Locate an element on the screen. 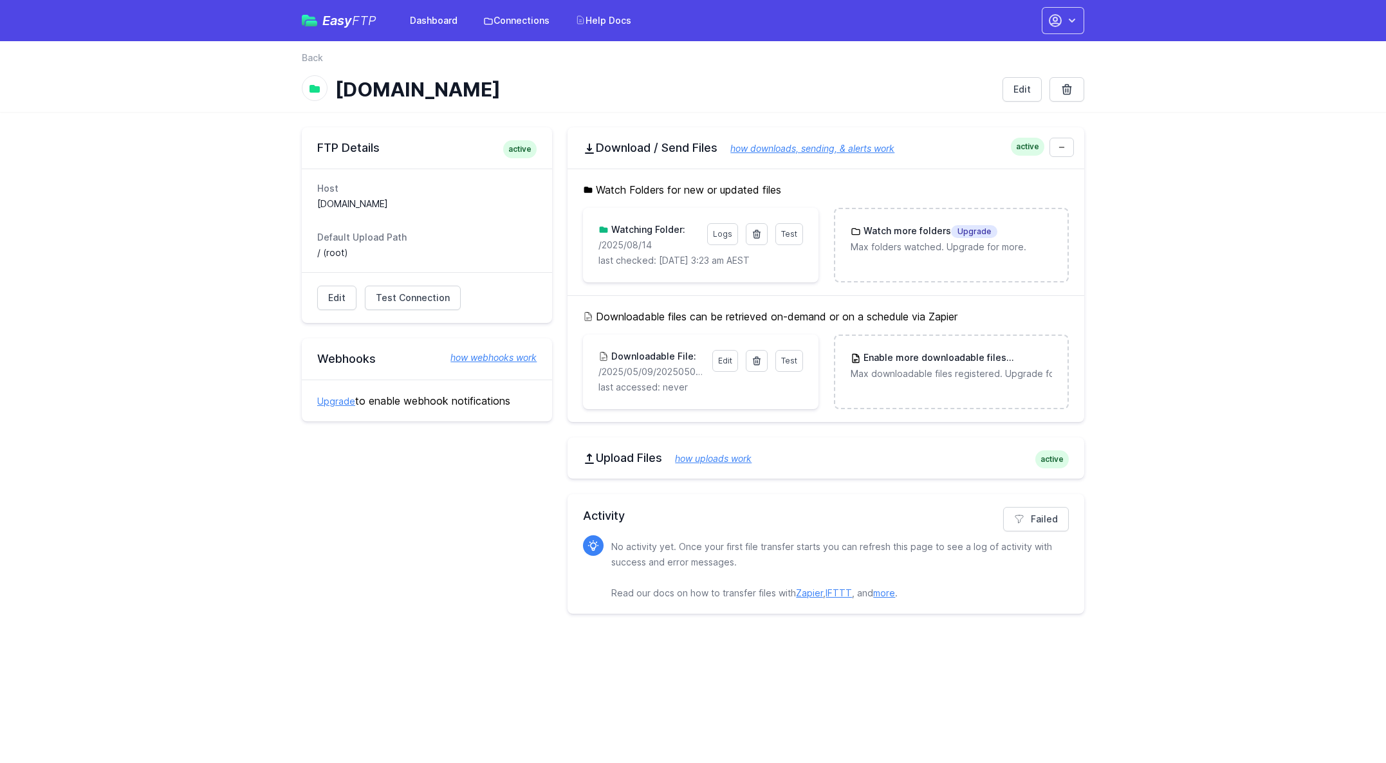  img: easyftp_logo.png is located at coordinates (310, 21).